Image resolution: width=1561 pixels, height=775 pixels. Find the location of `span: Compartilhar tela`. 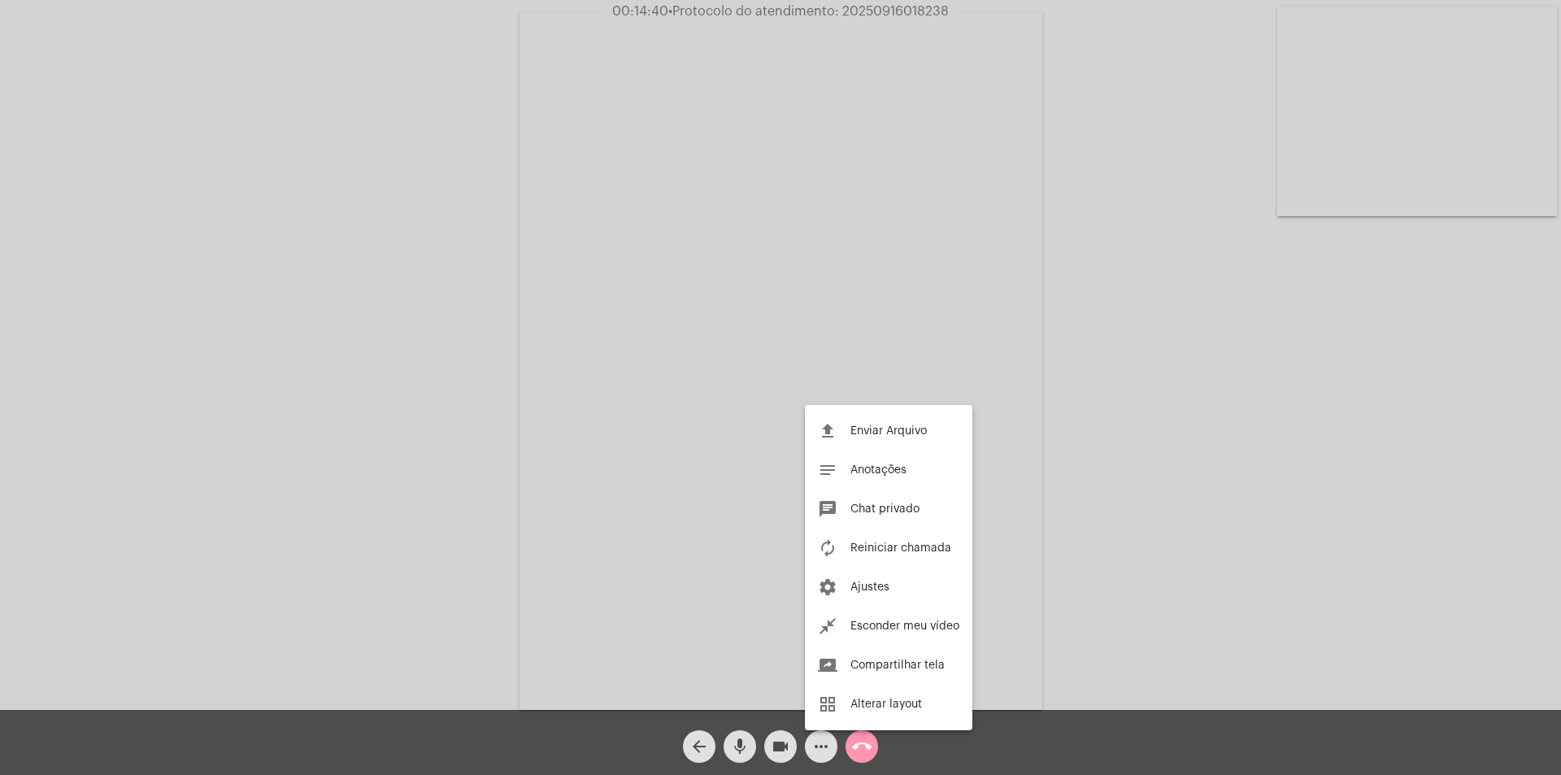

span: Compartilhar tela is located at coordinates (897, 665).